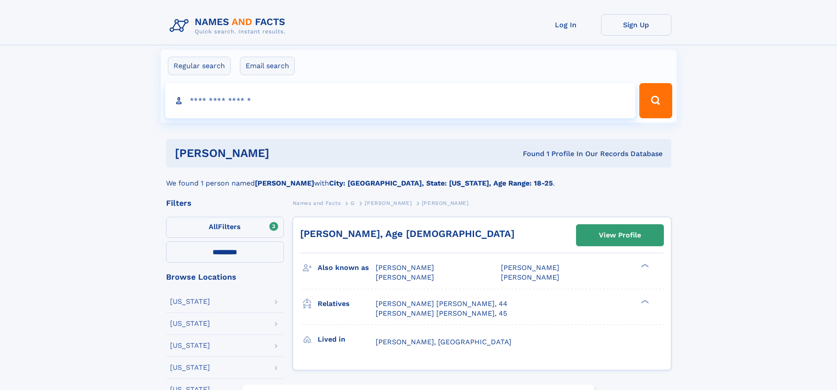  I want to click on label: Filters, so click(225, 227).